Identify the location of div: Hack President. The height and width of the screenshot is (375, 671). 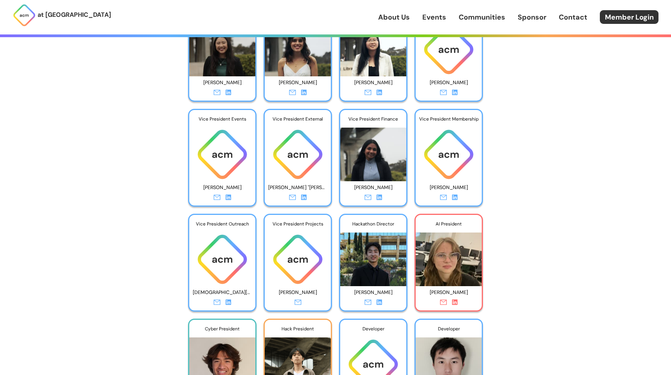
(298, 328).